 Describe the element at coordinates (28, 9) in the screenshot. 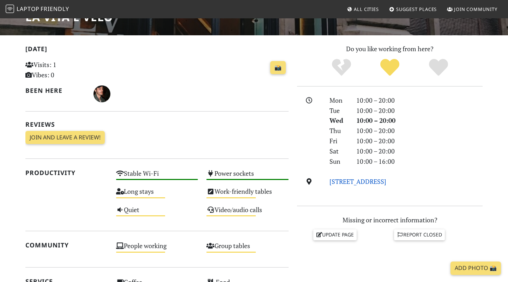

I see `span: Laptop` at that location.